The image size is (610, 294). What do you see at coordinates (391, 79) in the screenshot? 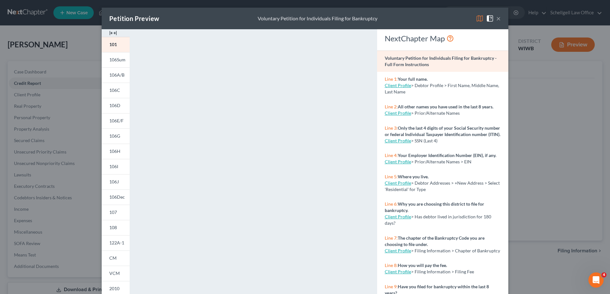
I see `span: Line 1:` at bounding box center [391, 79].